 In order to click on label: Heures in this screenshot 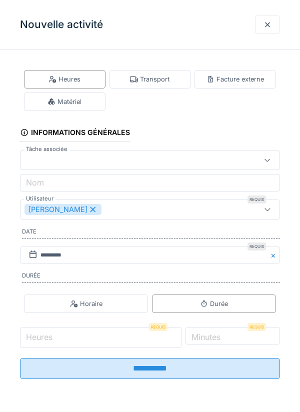, I will do `click(39, 337)`.